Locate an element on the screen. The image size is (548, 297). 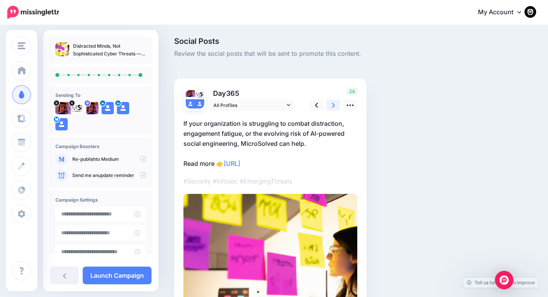
img: Missinglettr is located at coordinates (33, 12).